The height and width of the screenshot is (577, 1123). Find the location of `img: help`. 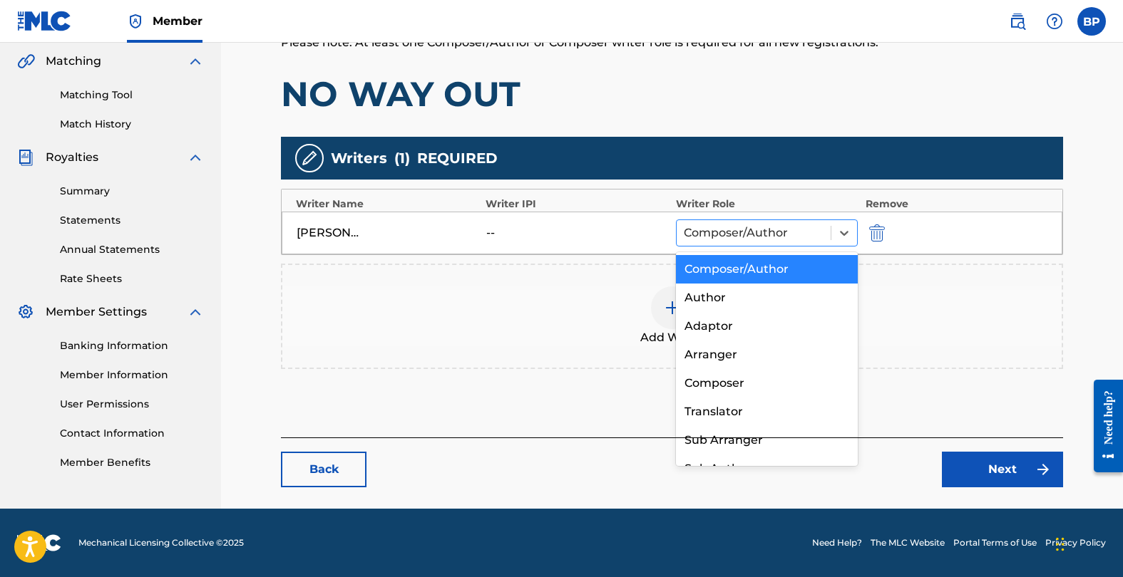

img: help is located at coordinates (1054, 21).